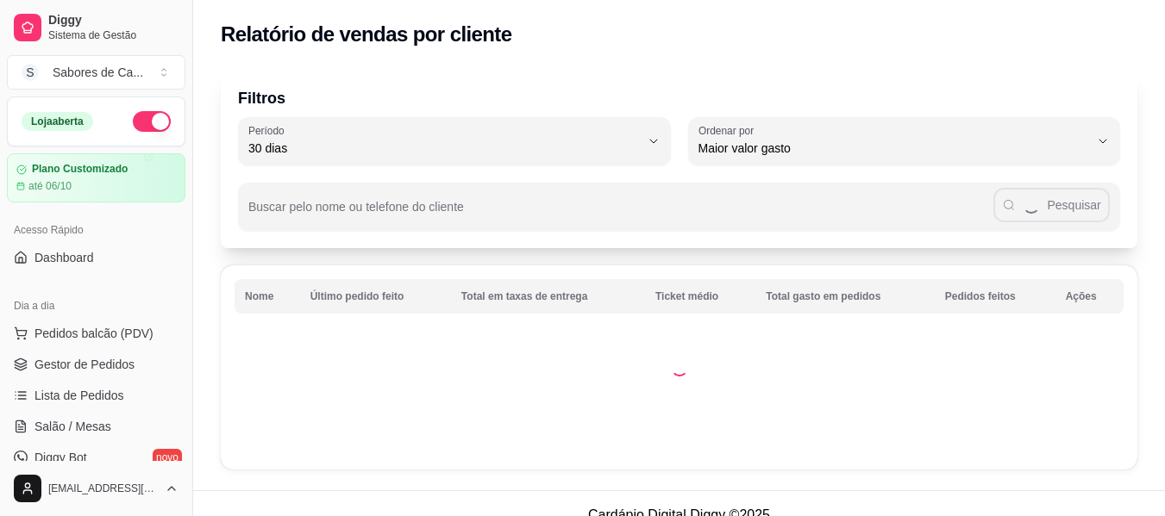 Image resolution: width=1165 pixels, height=516 pixels. Describe the element at coordinates (96, 306) in the screenshot. I see `div: Dia a dia` at that location.